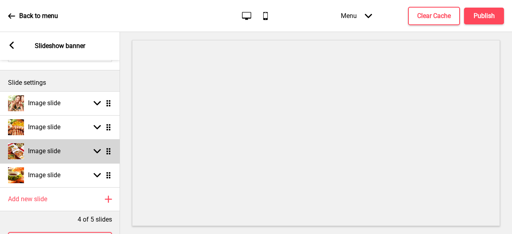 This screenshot has width=512, height=234. What do you see at coordinates (28, 199) in the screenshot?
I see `h4: Add new slide` at bounding box center [28, 199].